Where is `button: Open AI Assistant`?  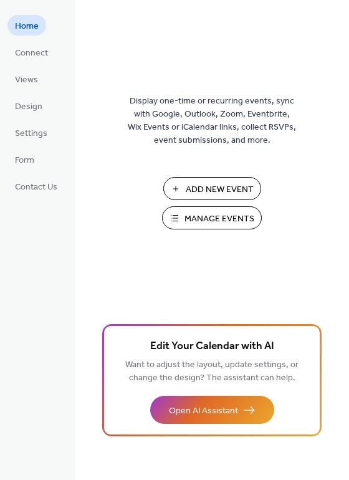 button: Open AI Assistant is located at coordinates (212, 409).